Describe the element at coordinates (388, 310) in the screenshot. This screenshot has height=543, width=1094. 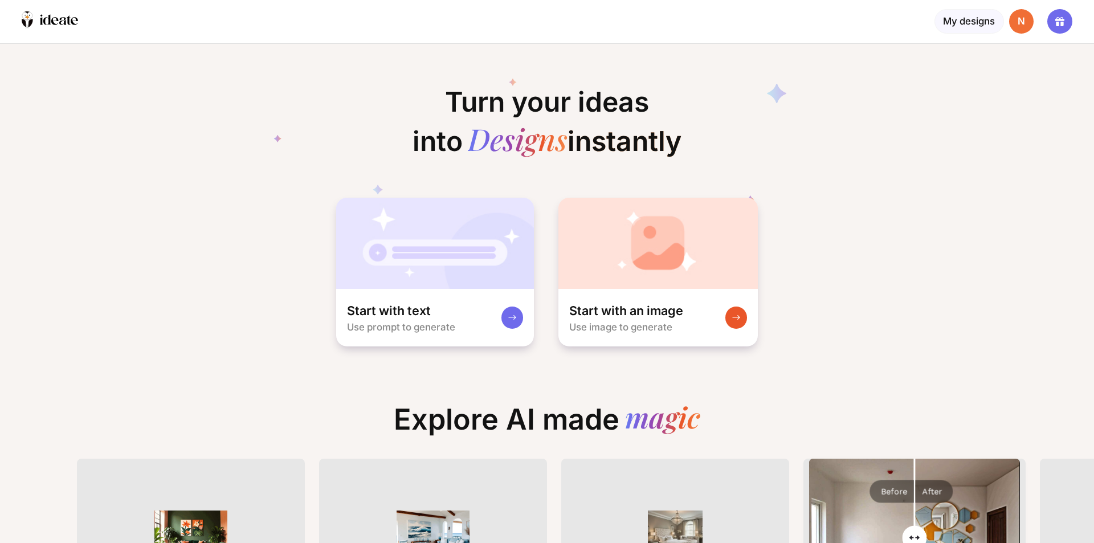
I see `div: Start with text` at that location.